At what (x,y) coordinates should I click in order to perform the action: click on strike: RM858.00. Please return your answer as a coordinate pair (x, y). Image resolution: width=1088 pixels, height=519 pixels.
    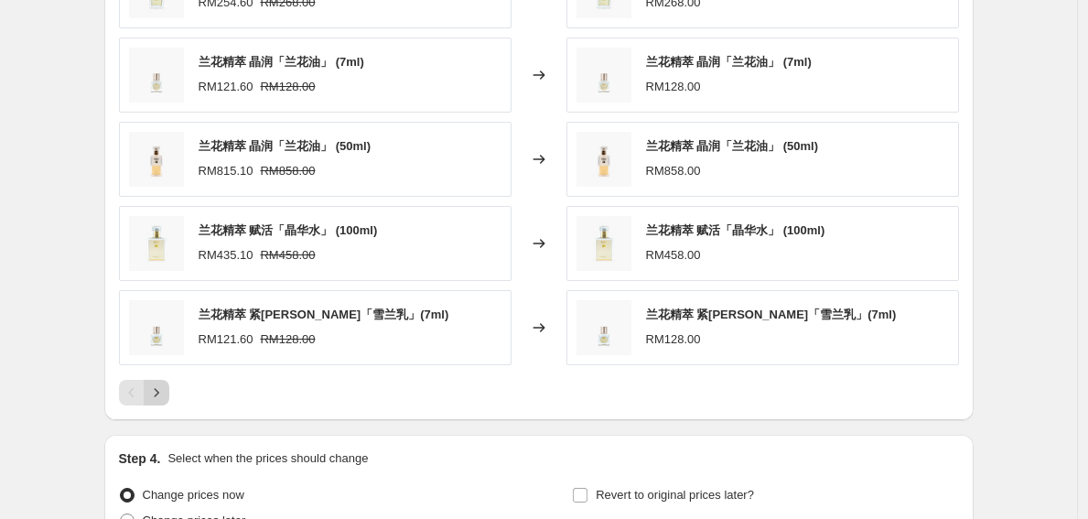
    Looking at the image, I should click on (287, 171).